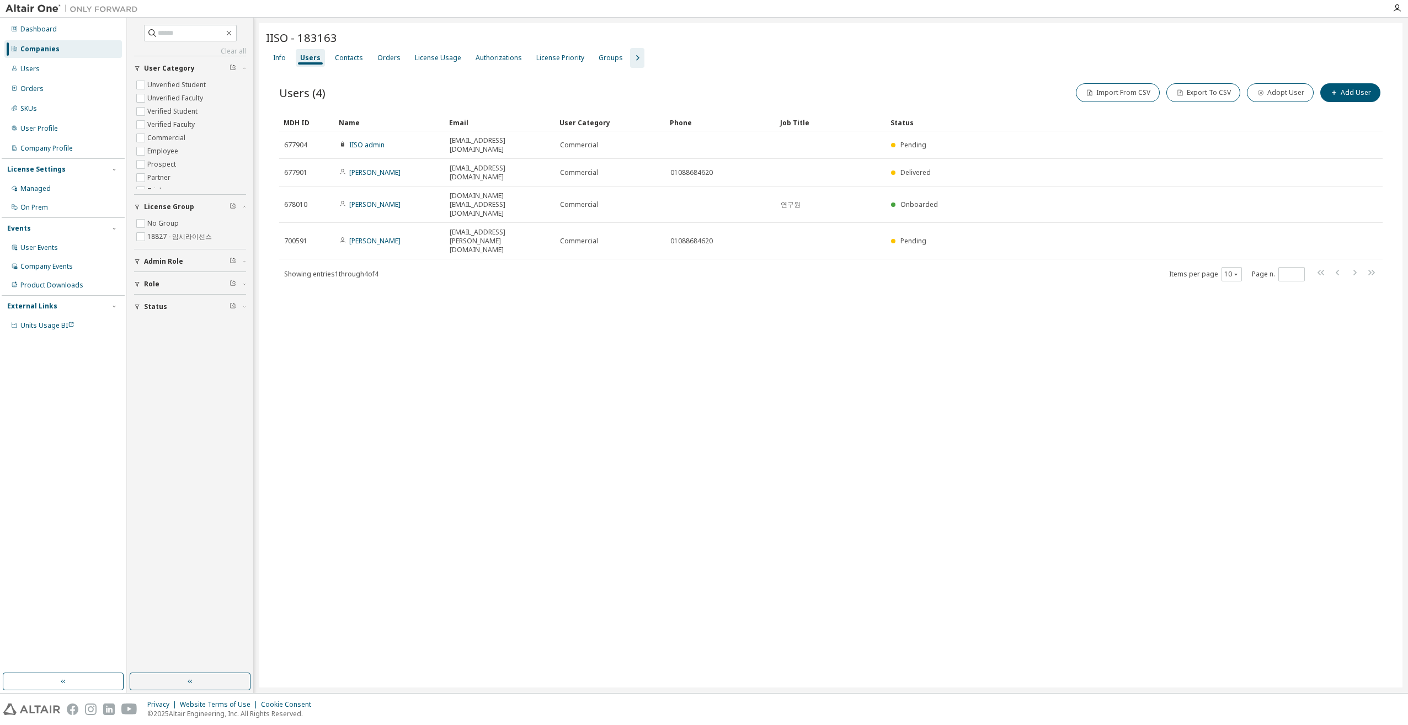  Describe the element at coordinates (1203, 93) in the screenshot. I see `button: Export To CSV` at that location.